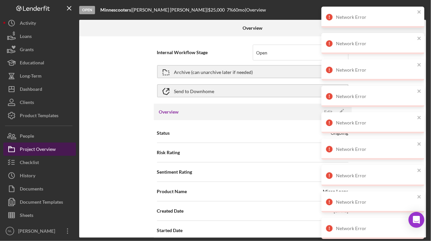 Image resolution: width=431 pixels, height=241 pixels. I want to click on div: Open Intercom Messenger, so click(416, 220).